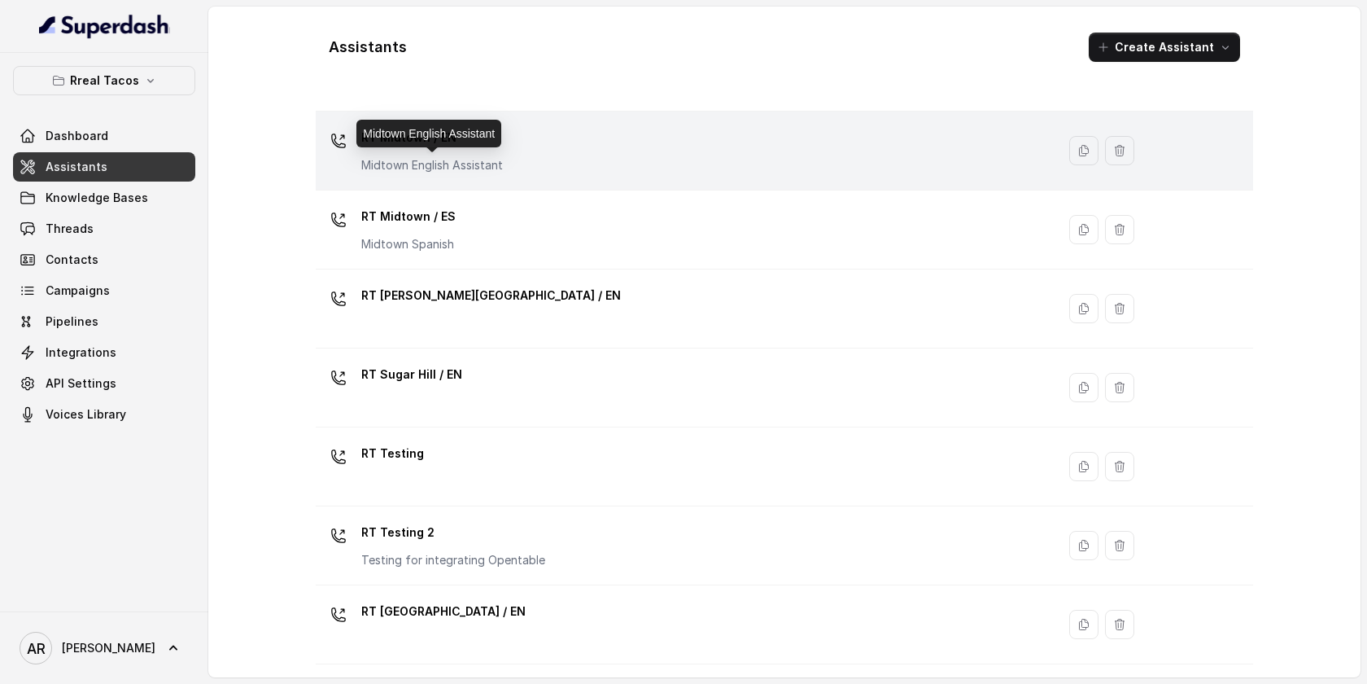 The height and width of the screenshot is (684, 1367). I want to click on a: Campaigns, so click(104, 291).